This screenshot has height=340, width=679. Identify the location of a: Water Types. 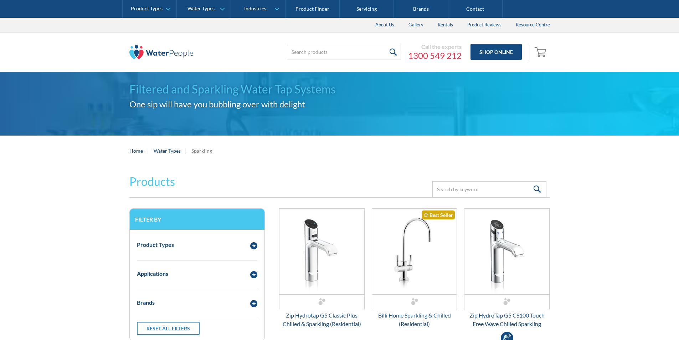
(167, 150).